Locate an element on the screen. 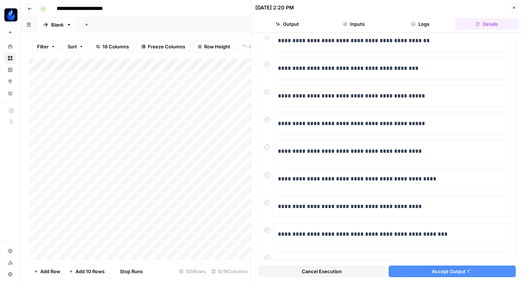 The image size is (523, 283). a: Usage is located at coordinates (10, 262).